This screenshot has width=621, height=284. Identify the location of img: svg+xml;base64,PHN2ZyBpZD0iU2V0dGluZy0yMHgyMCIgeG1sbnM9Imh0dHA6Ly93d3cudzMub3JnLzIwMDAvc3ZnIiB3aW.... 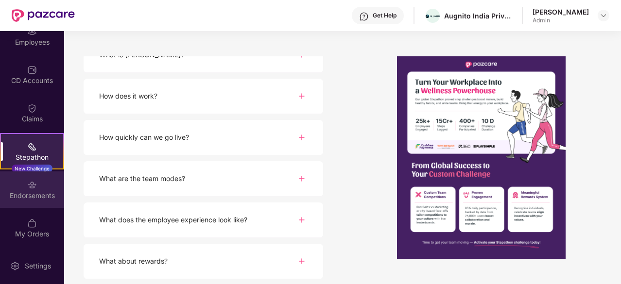
(15, 266).